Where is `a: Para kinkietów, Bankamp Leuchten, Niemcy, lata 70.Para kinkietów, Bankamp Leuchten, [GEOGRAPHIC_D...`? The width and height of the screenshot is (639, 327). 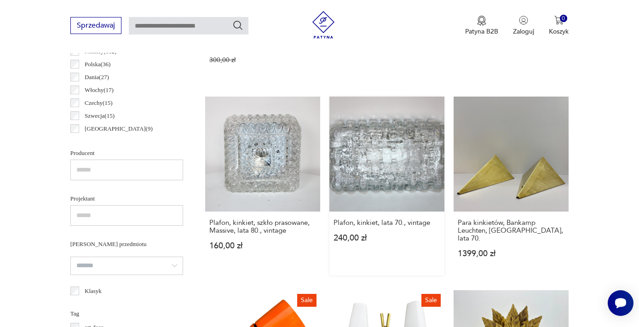 a: Para kinkietów, Bankamp Leuchten, Niemcy, lata 70.Para kinkietów, Bankamp Leuchten, [GEOGRAPHIC_D... is located at coordinates (511, 186).